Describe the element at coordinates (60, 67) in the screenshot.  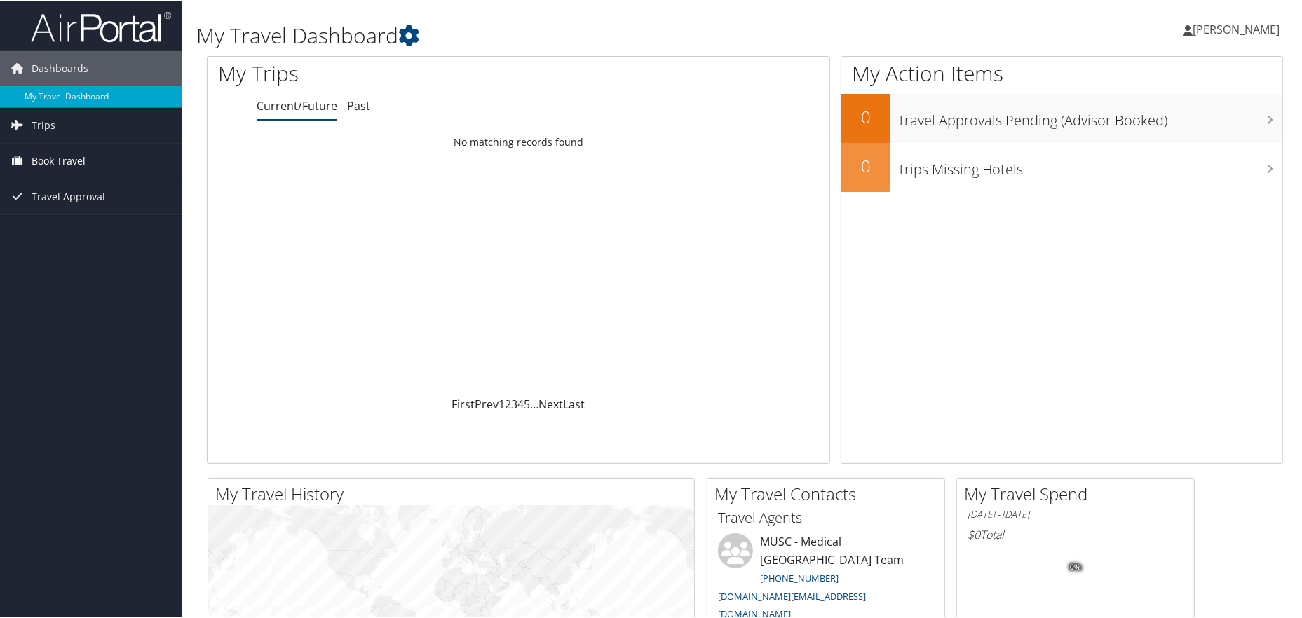
I see `span: Dashboards` at that location.